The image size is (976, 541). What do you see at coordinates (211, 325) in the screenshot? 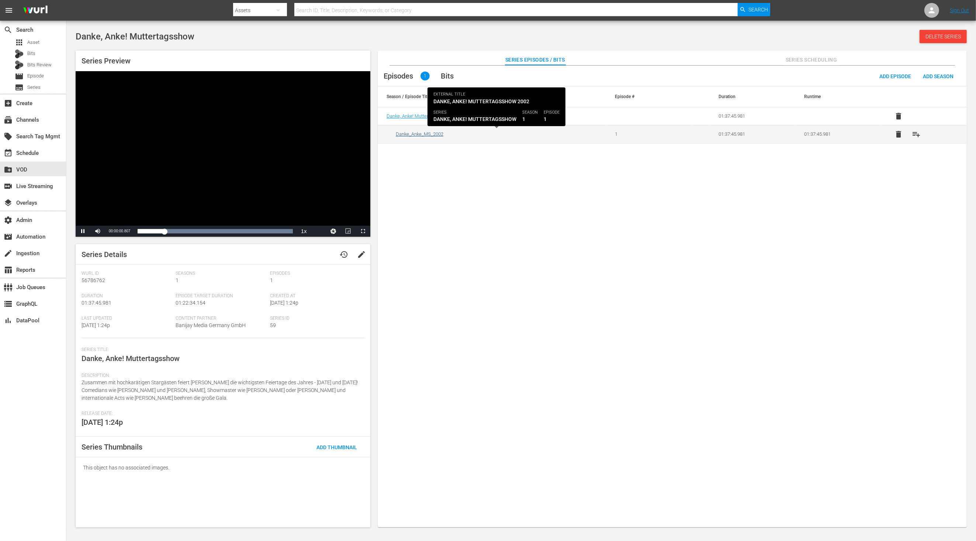
I see `span: Banijay Media Germany GmbH` at bounding box center [211, 325].